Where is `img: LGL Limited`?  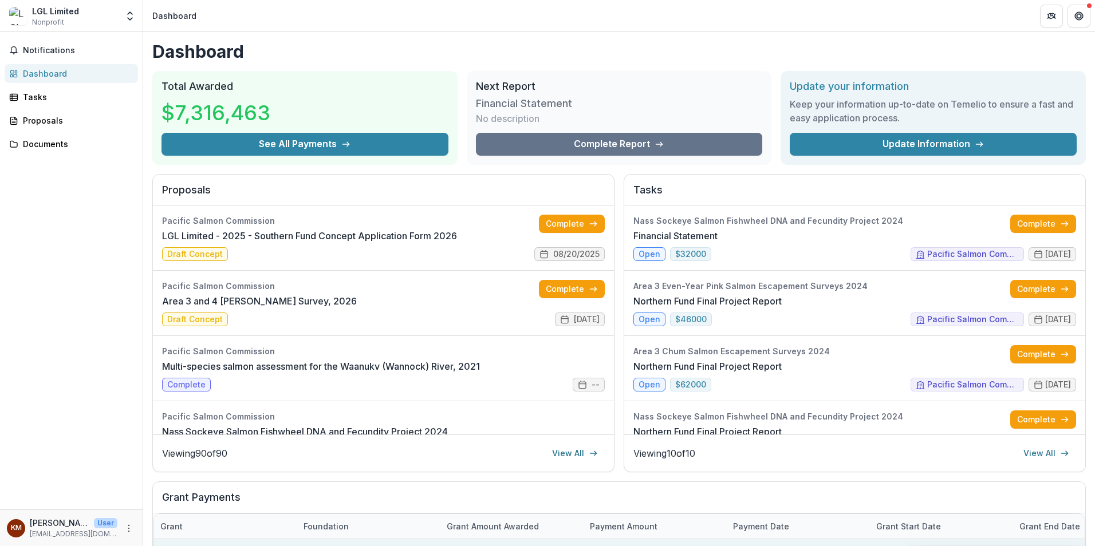 img: LGL Limited is located at coordinates (18, 16).